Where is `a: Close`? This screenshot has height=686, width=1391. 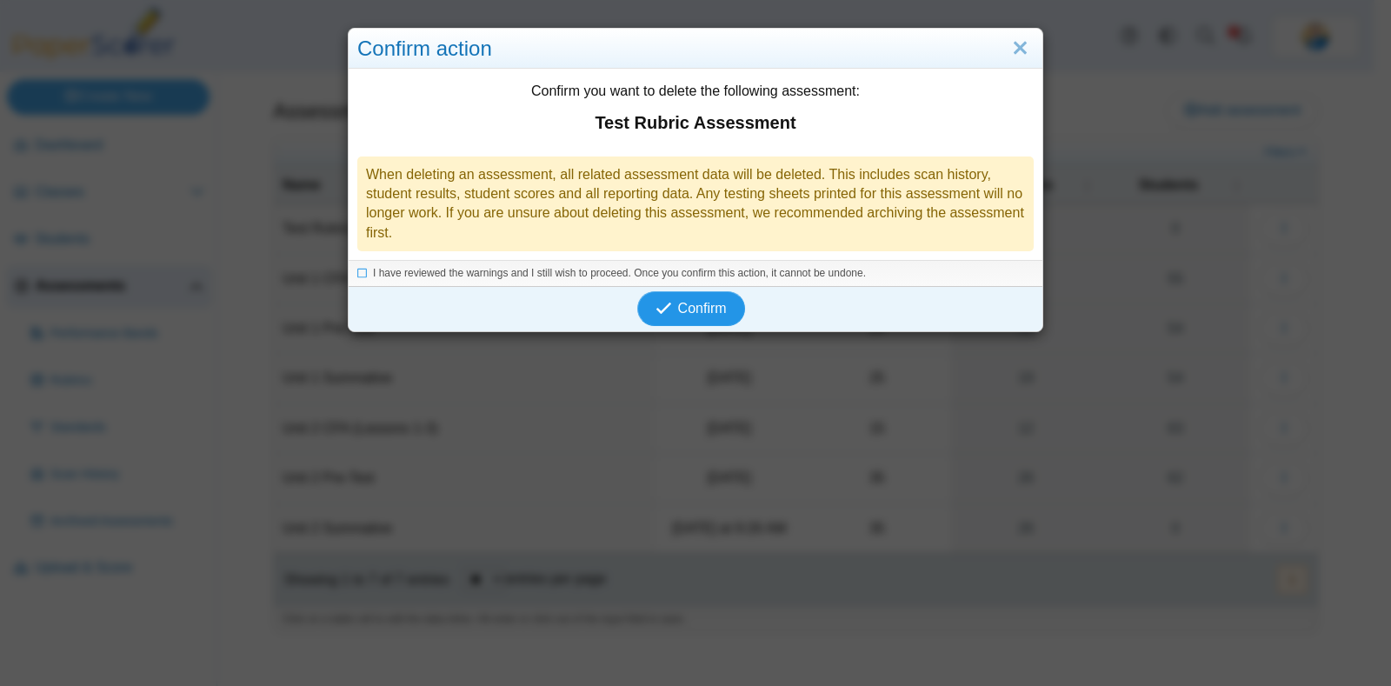
a: Close is located at coordinates (1020, 49).